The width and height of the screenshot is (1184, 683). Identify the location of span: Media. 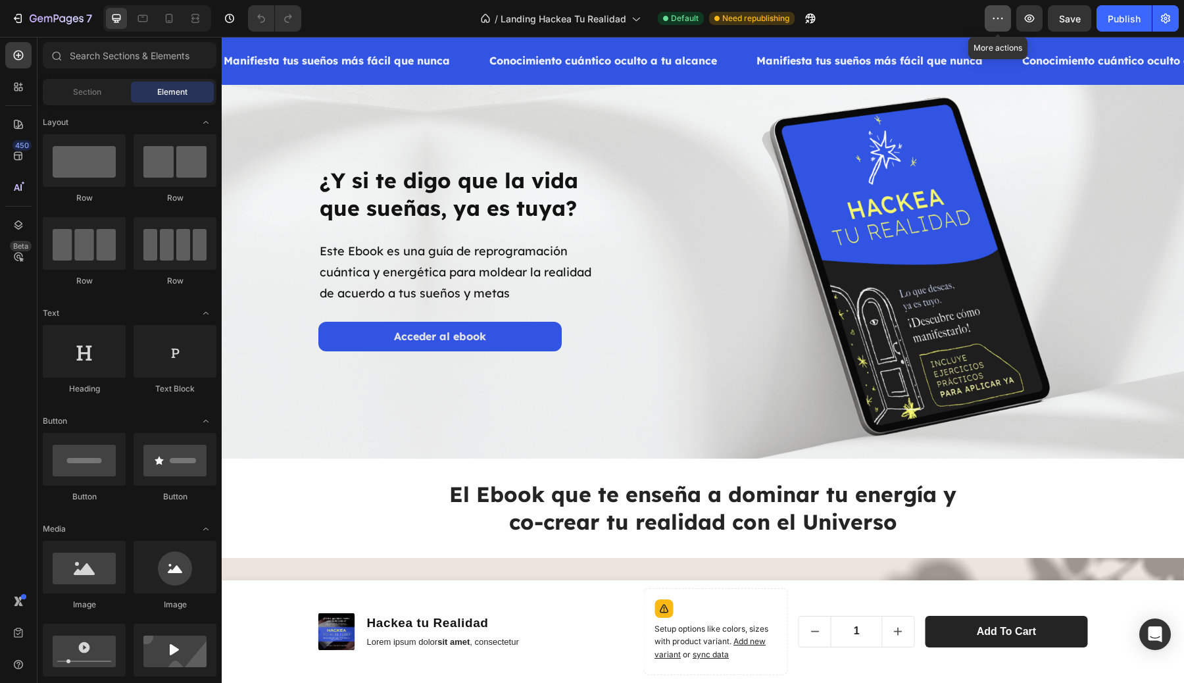
(54, 529).